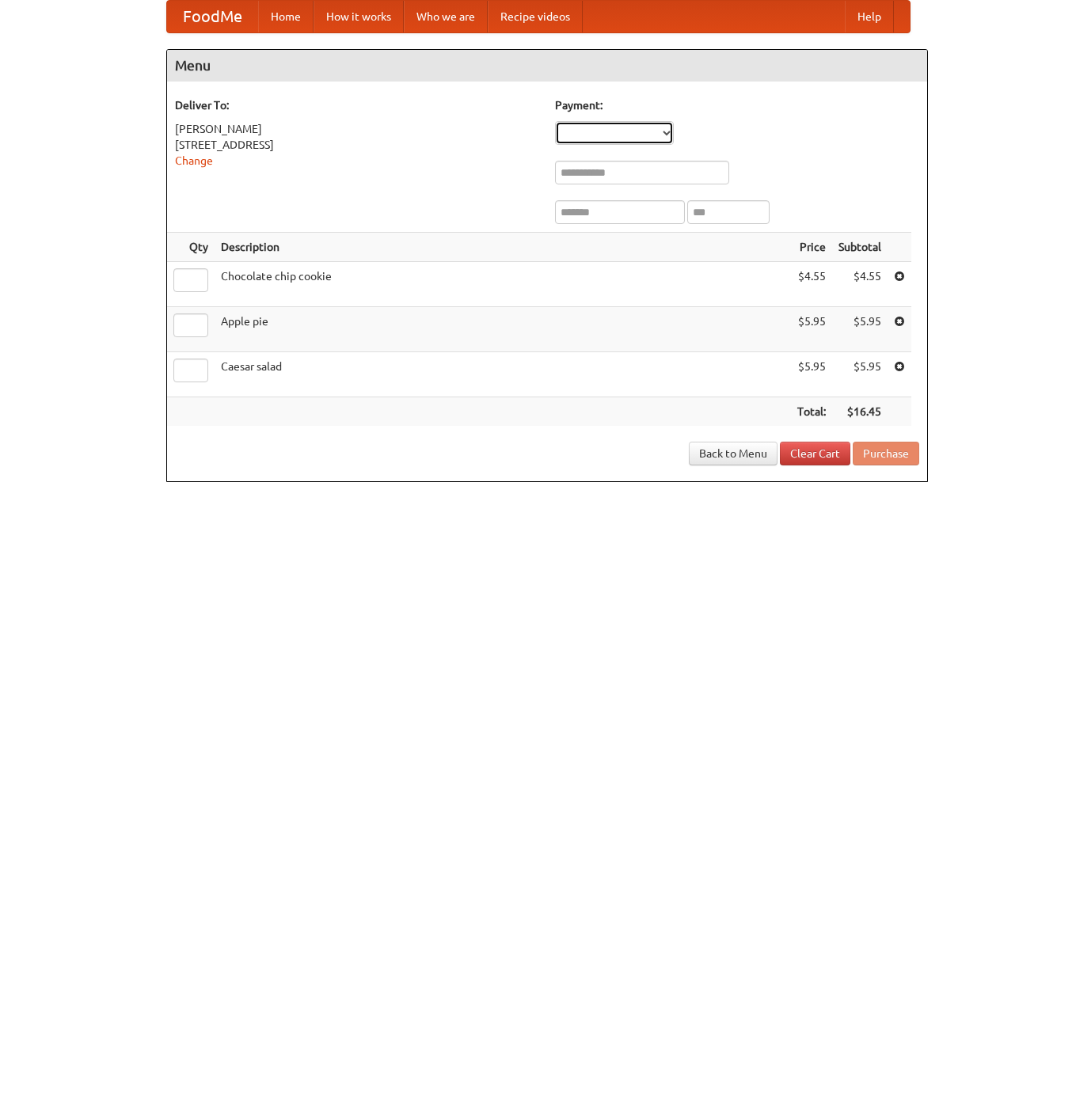 The image size is (1076, 1120). What do you see at coordinates (869, 17) in the screenshot?
I see `a: Help` at bounding box center [869, 17].